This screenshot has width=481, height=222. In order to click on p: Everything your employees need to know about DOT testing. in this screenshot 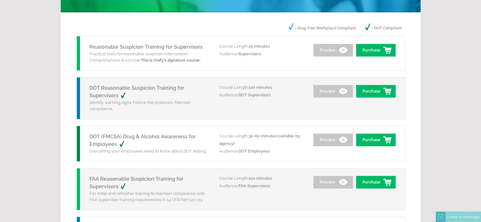, I will do `click(150, 152)`.